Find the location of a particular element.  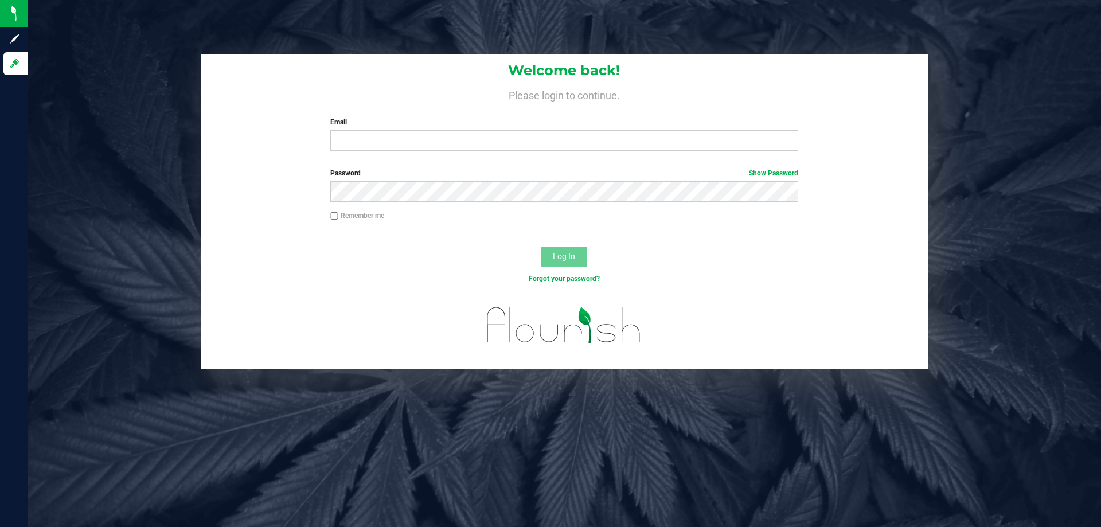

inline-svg: Log in is located at coordinates (14, 64).